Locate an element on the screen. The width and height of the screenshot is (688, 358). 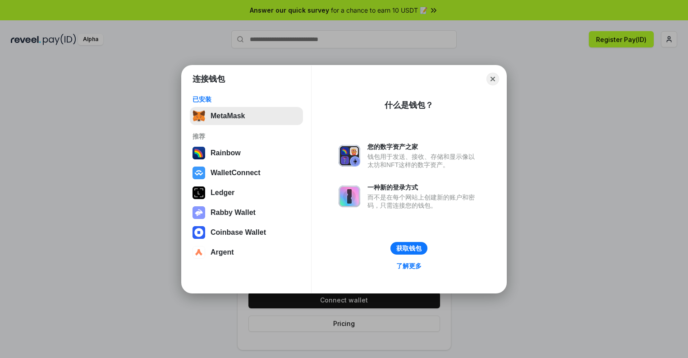
div: Ledger is located at coordinates (222, 193).